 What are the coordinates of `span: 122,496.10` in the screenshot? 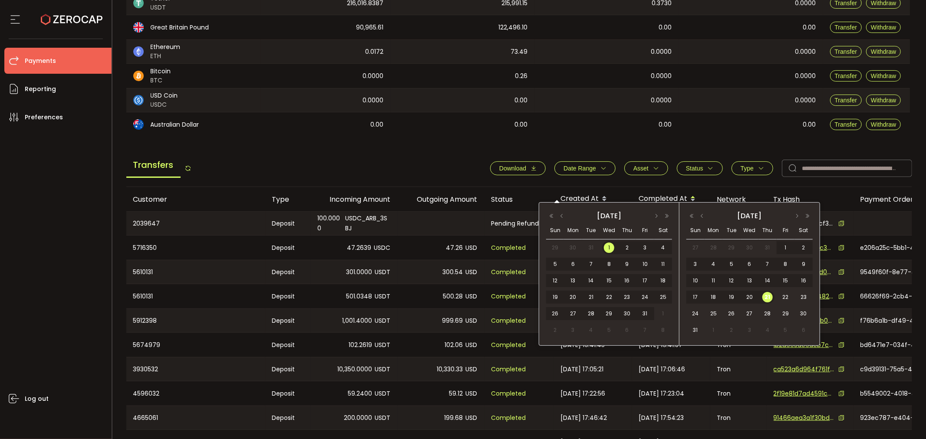 It's located at (513, 27).